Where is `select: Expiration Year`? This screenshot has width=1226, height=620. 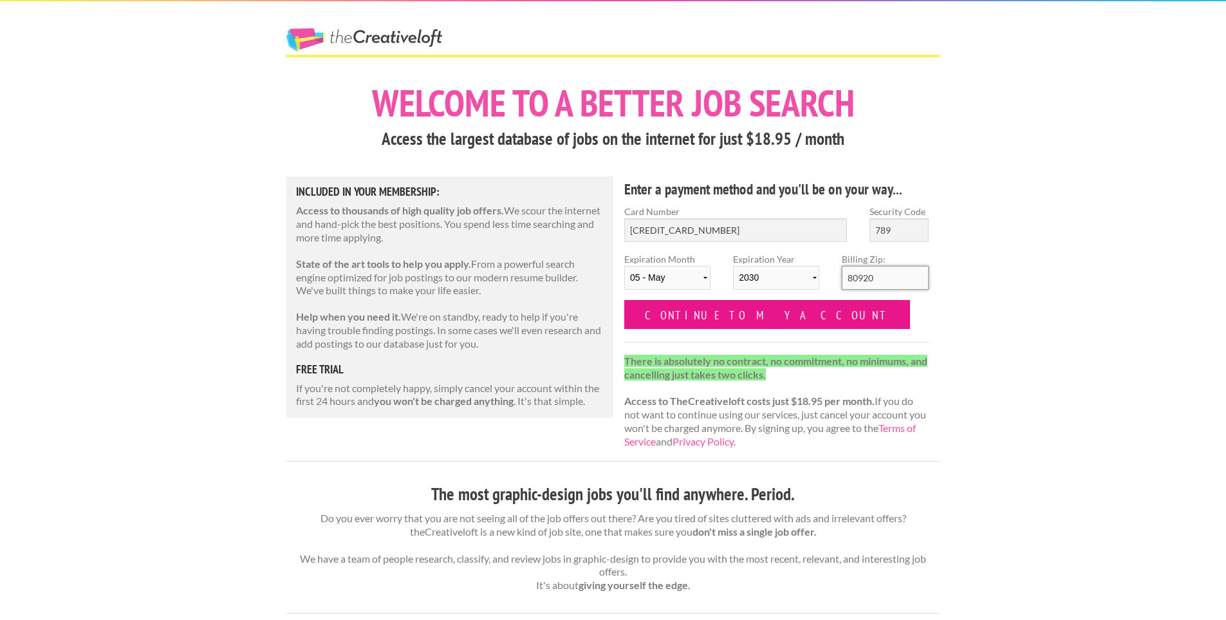 select: Expiration Year is located at coordinates (776, 277).